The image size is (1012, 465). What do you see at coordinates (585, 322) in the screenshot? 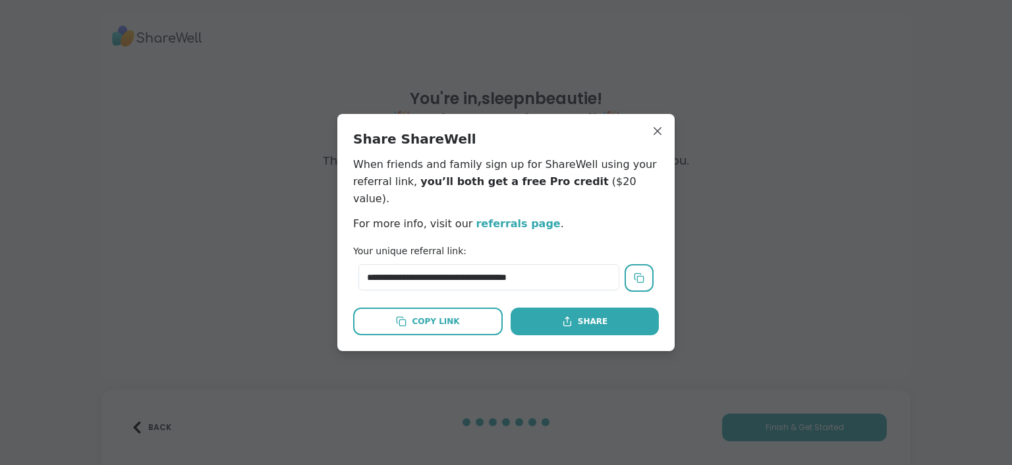
I see `div: Share` at bounding box center [585, 322].